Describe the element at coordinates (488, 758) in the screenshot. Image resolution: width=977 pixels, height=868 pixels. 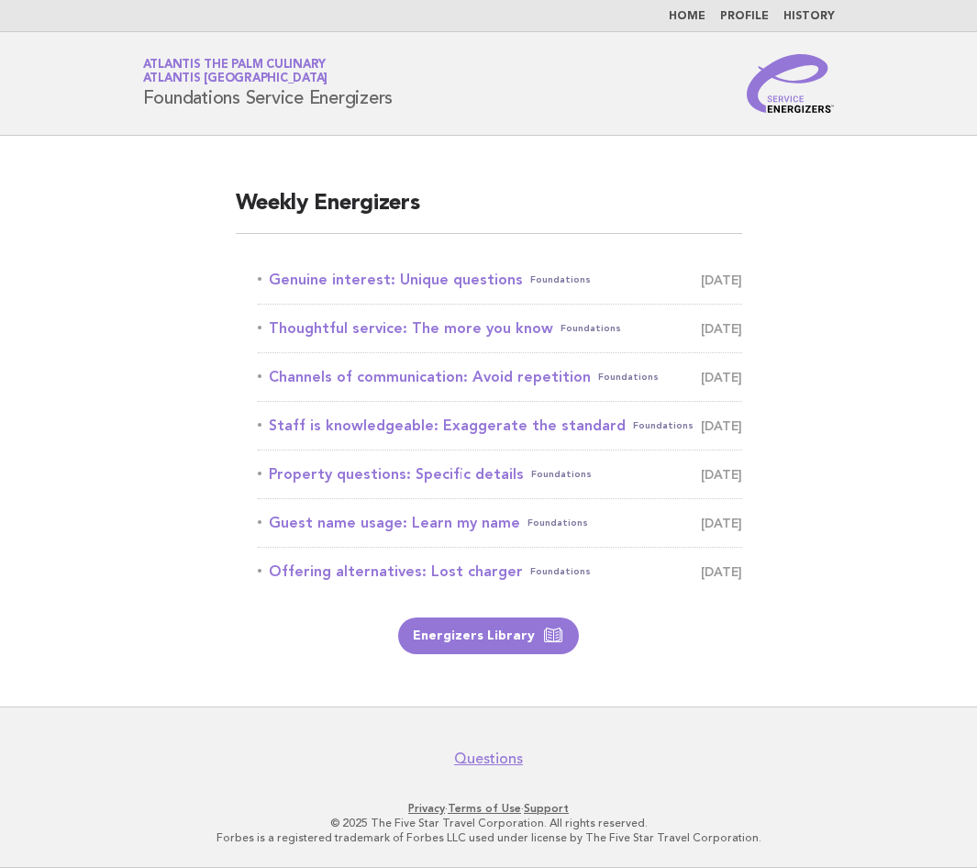
I see `a: Questions` at that location.